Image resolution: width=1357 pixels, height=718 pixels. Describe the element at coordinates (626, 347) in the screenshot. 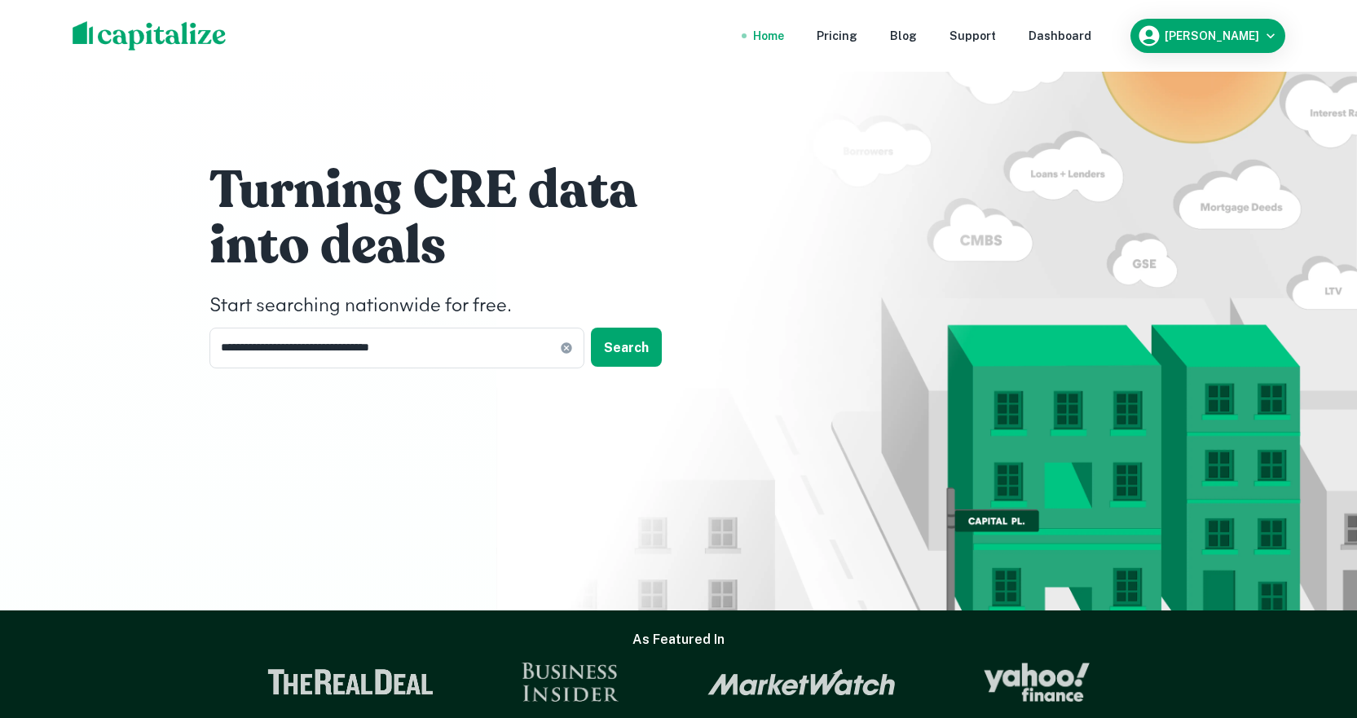

I see `button: Search` at that location.